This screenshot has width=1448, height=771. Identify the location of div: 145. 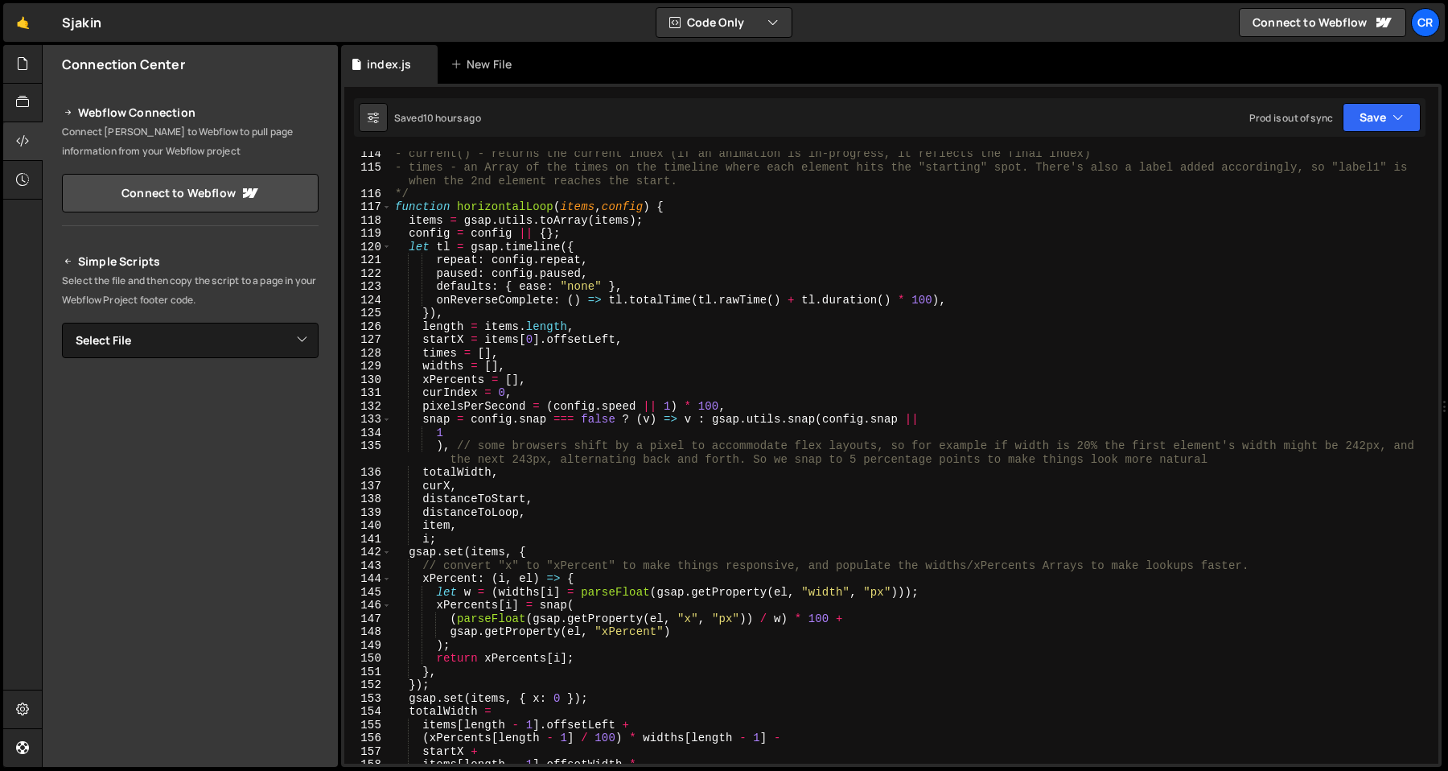
(368, 592).